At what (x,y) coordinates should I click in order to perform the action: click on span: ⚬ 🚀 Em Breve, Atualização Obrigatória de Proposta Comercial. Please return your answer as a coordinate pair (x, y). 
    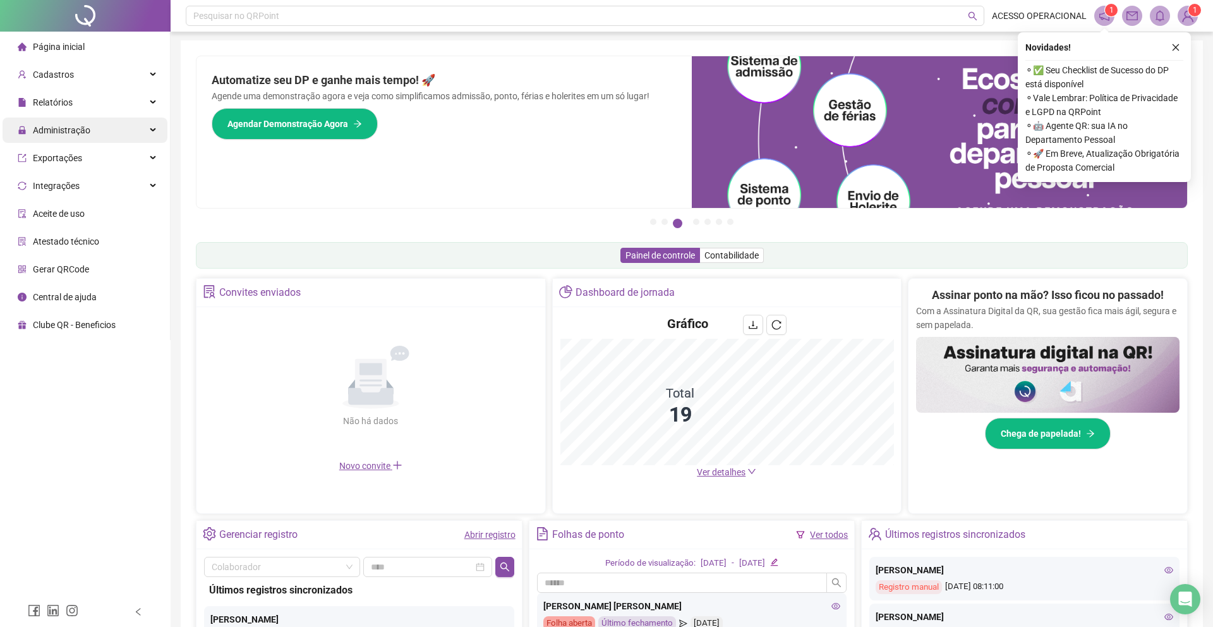
    Looking at the image, I should click on (1104, 160).